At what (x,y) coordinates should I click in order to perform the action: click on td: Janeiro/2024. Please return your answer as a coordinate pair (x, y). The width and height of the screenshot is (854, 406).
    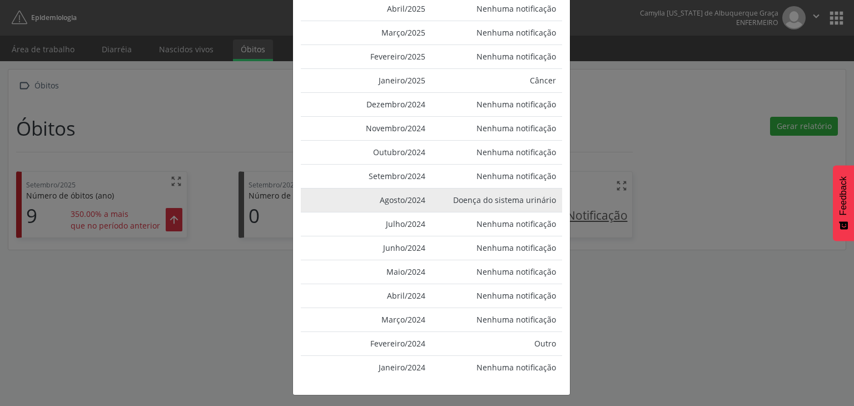
    Looking at the image, I should click on (366, 367).